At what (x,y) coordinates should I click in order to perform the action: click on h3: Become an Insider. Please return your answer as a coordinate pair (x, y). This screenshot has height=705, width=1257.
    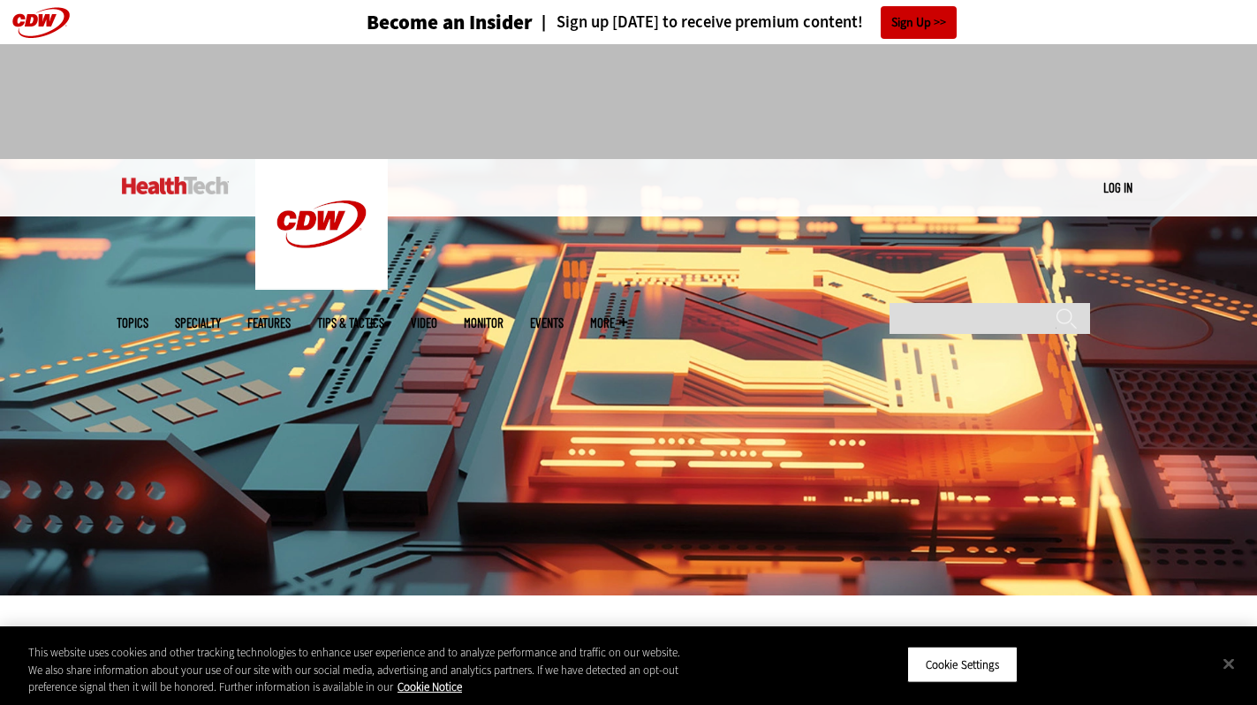
    Looking at the image, I should click on (449, 22).